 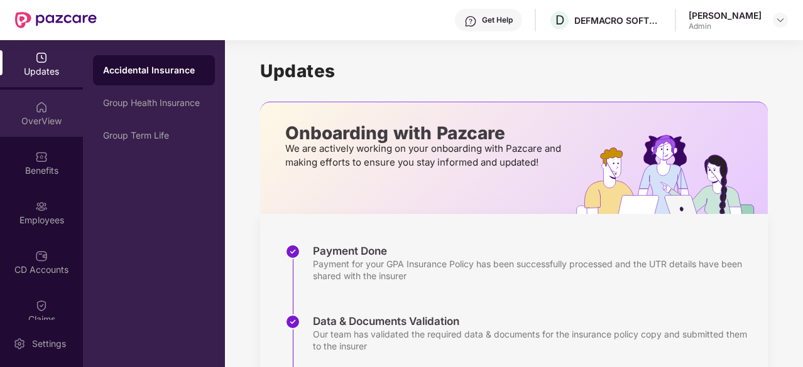 I want to click on p: We are actively working on your onboarding with Pazcare and making efforts to ensure you stay inf..., so click(x=425, y=156).